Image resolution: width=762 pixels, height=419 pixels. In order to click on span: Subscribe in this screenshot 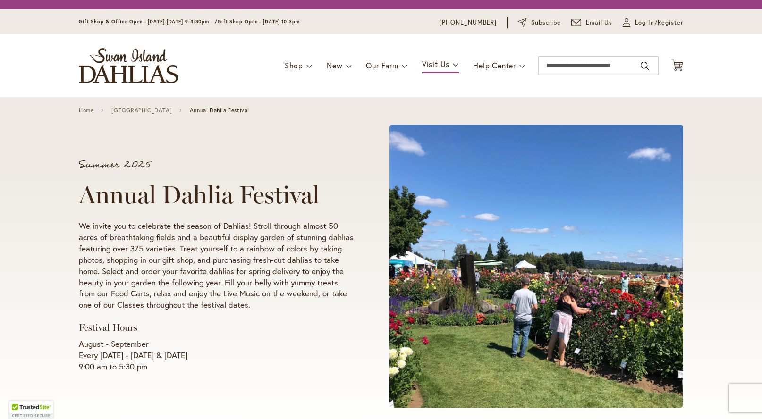, I will do `click(546, 23)`.